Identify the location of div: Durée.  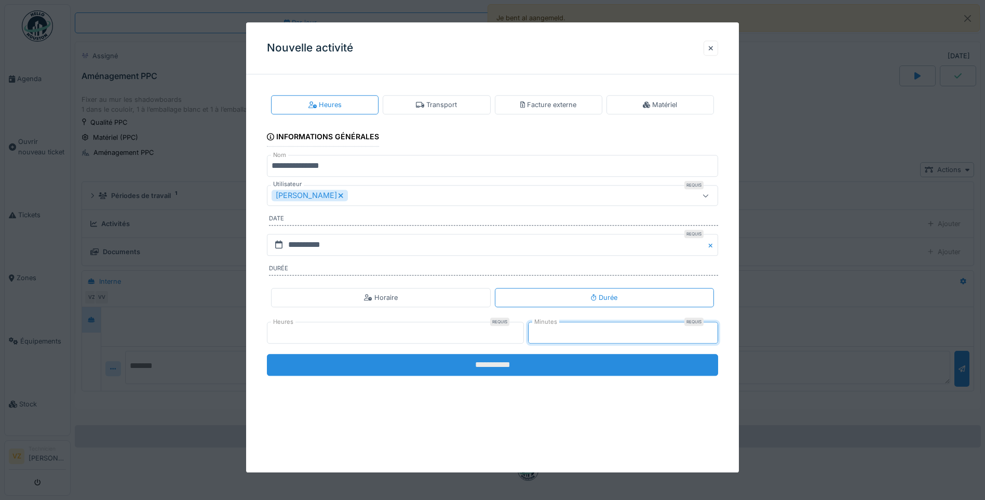
(604, 297).